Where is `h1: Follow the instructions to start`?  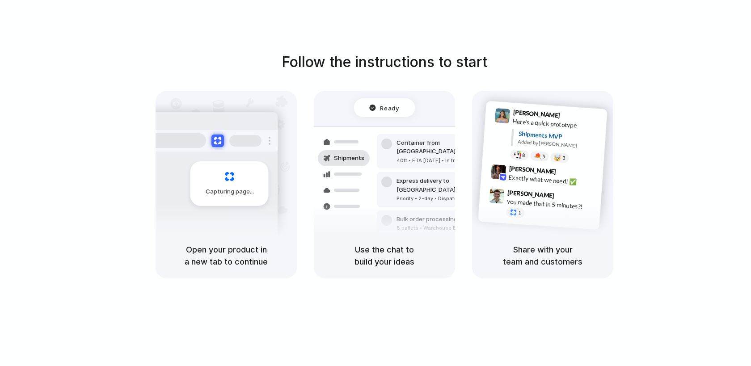
h1: Follow the instructions to start is located at coordinates (384, 62).